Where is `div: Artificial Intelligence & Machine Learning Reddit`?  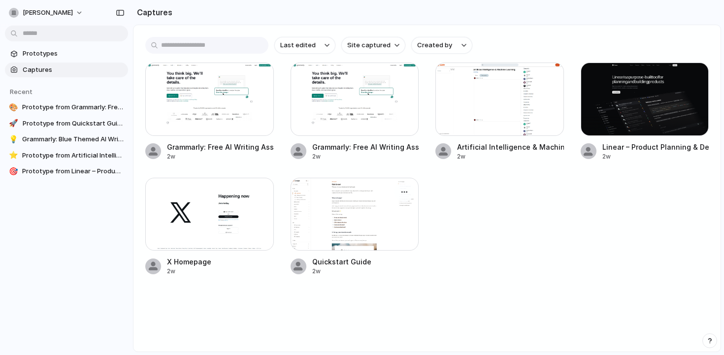 div: Artificial Intelligence & Machine Learning Reddit is located at coordinates (510, 147).